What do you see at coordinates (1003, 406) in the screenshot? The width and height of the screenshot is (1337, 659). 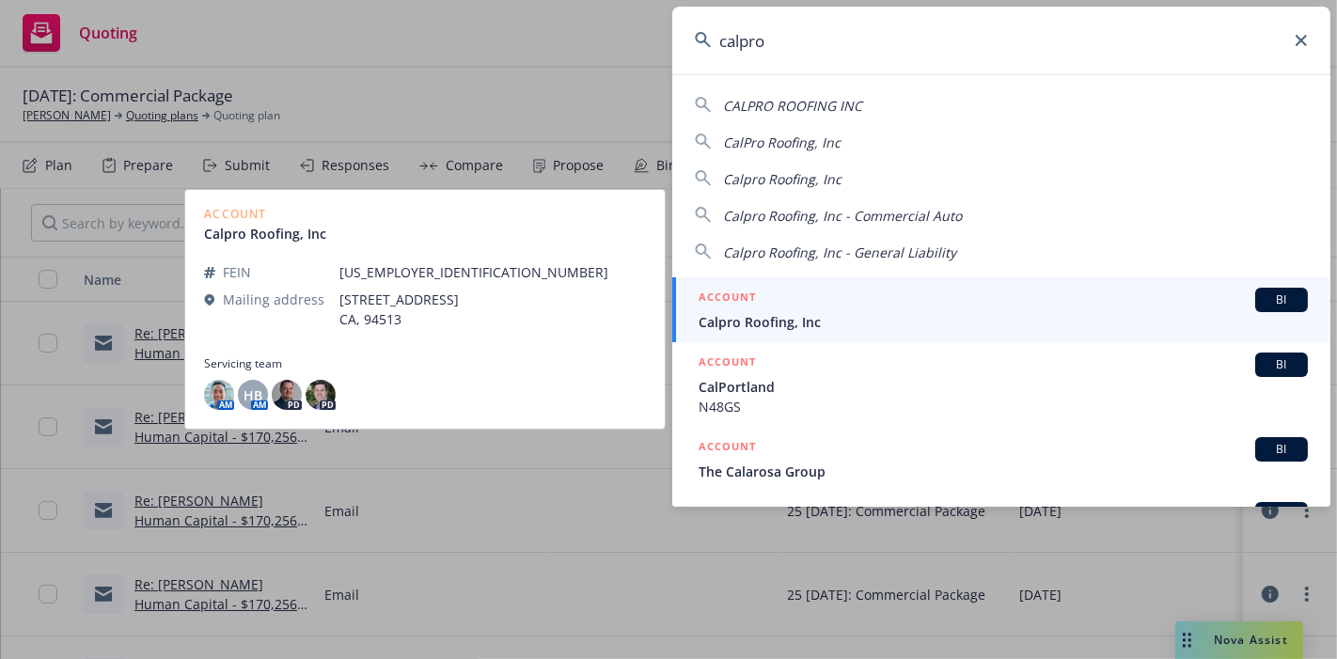 I see `span: N48GS` at bounding box center [1003, 406].